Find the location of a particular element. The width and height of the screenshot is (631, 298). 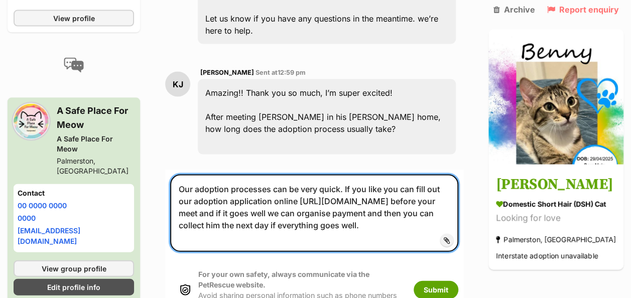

a: 00 0000 0000 is located at coordinates (42, 205).